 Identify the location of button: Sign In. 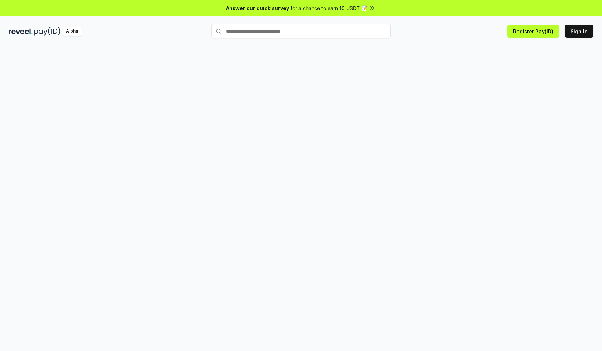
(579, 31).